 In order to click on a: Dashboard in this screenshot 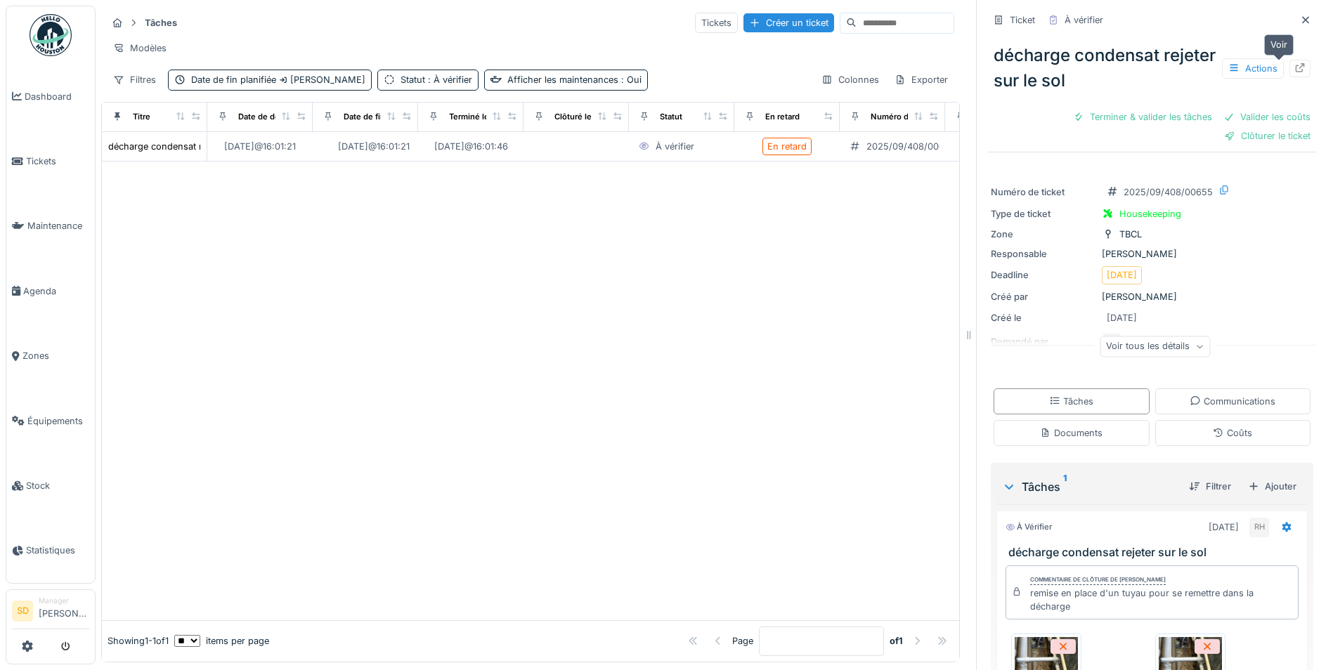, I will do `click(51, 96)`.